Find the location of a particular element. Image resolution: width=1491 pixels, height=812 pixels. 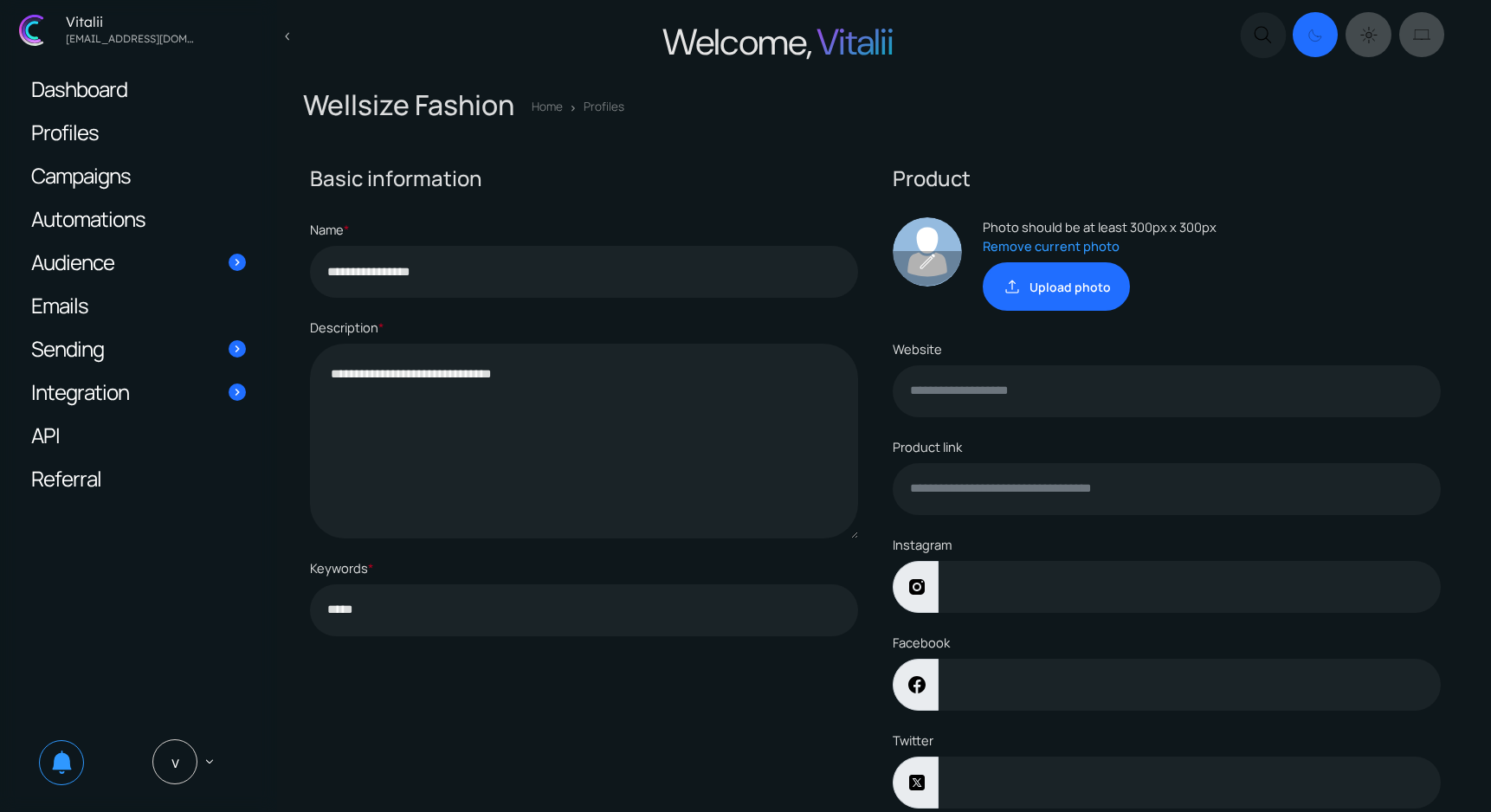

span: keyboard_arrow_down is located at coordinates (209, 762).